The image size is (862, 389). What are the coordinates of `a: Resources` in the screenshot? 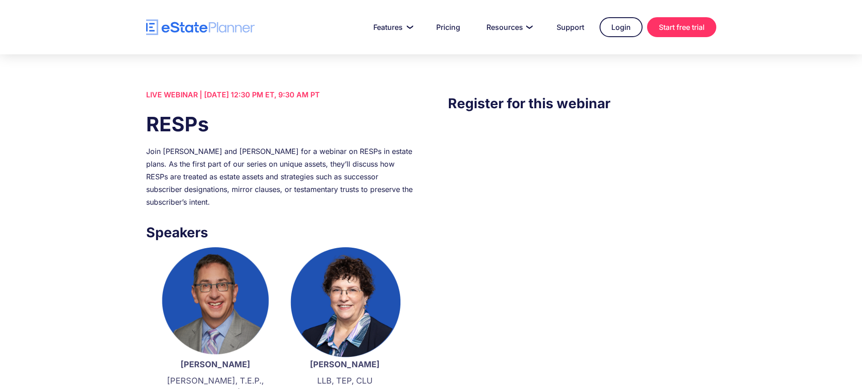 It's located at (508, 27).